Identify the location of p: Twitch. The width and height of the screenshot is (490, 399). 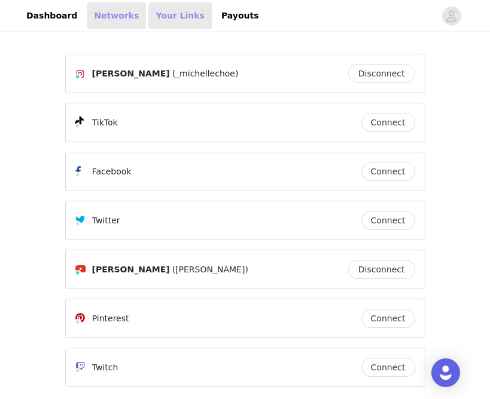
(105, 368).